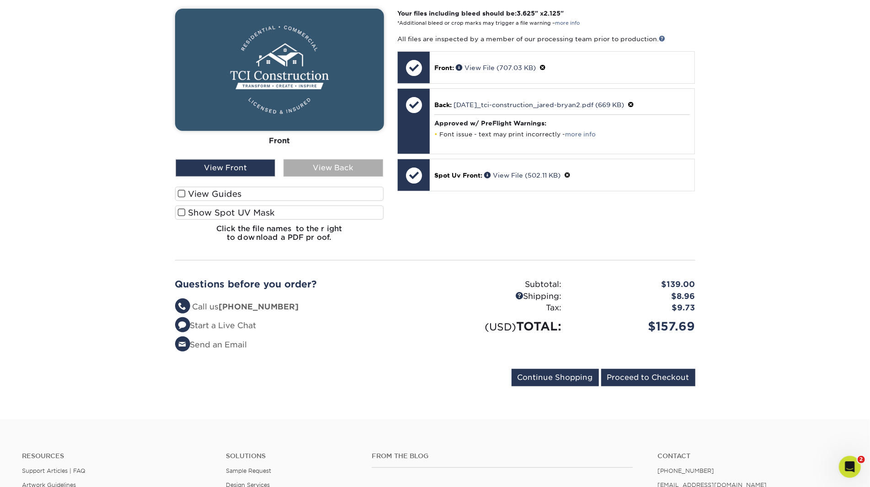 This screenshot has height=487, width=870. What do you see at coordinates (248, 470) in the screenshot?
I see `a: Sample Request` at bounding box center [248, 470].